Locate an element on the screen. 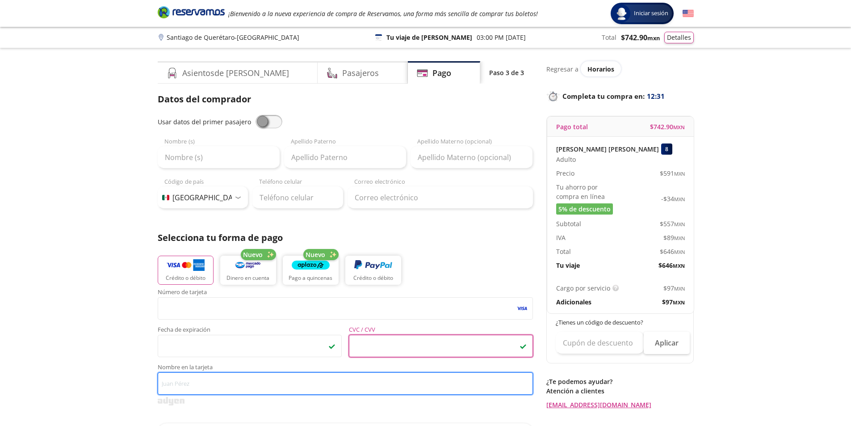 The image size is (851, 426). input: Nombre en la tarjeta is located at coordinates (345, 383).